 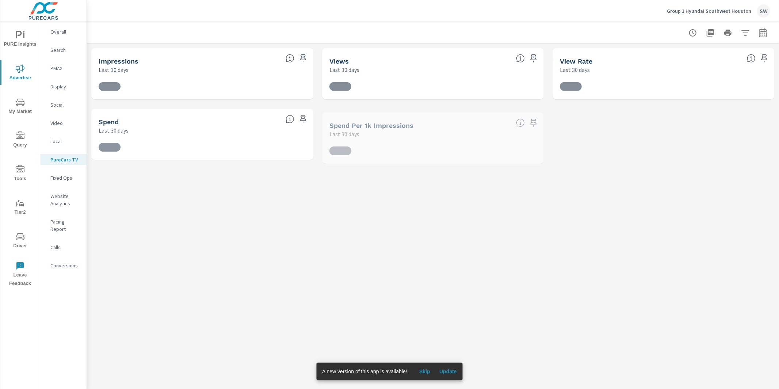 What do you see at coordinates (365, 372) in the screenshot?
I see `span: A new version of this app is available!` at bounding box center [365, 372].